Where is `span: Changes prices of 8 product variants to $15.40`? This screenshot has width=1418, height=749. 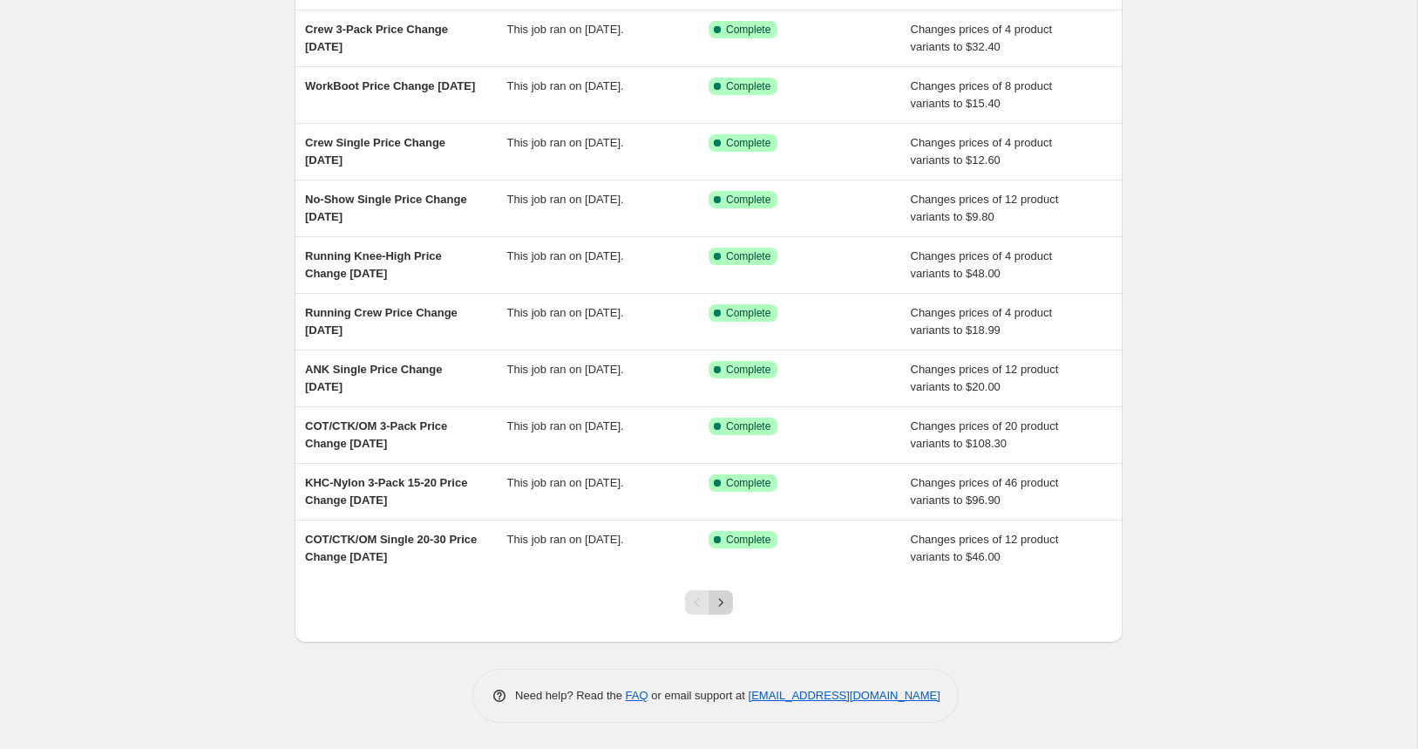 span: Changes prices of 8 product variants to $15.40 is located at coordinates (981, 94).